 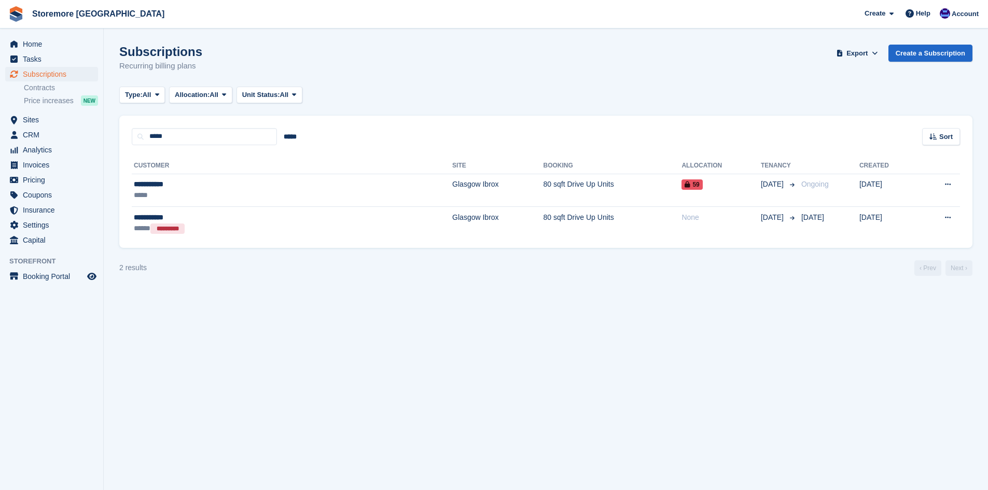 What do you see at coordinates (201, 95) in the screenshot?
I see `button: Allocation: All` at bounding box center [201, 95].